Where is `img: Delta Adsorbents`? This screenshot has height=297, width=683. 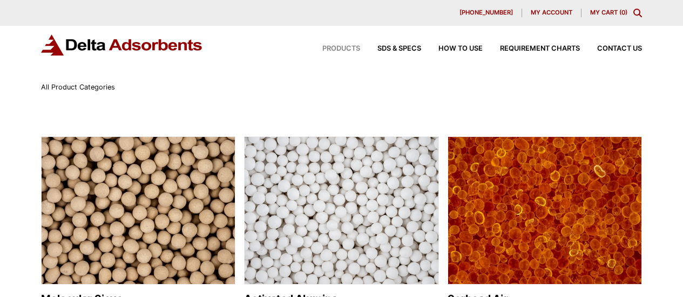
img: Delta Adsorbents is located at coordinates (122, 45).